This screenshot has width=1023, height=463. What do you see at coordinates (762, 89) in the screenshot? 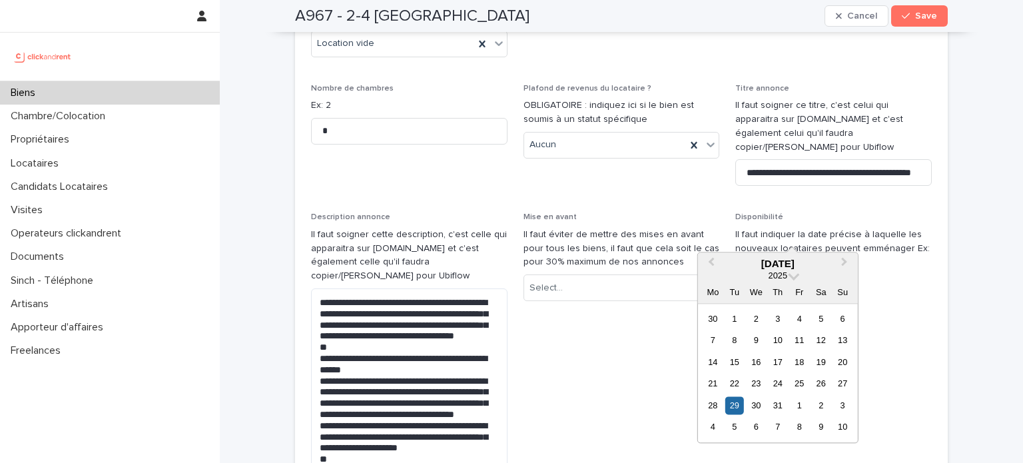
I see `span: Titre annonce` at bounding box center [762, 89].